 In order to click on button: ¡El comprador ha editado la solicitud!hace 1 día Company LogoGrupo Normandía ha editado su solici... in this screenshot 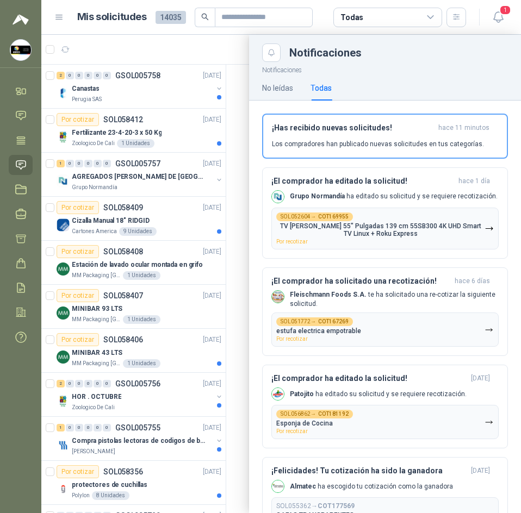, I will do `click(385, 213)`.